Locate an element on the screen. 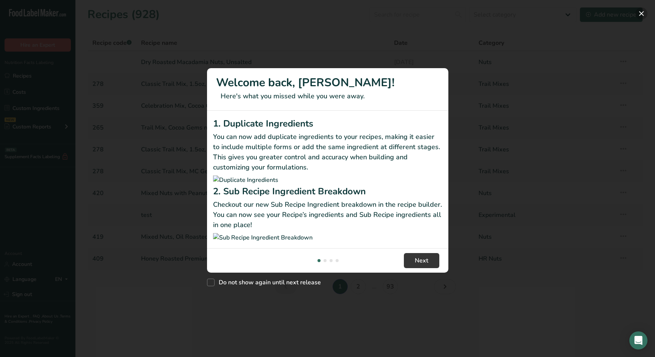  p: Here's what you missed while you were away. is located at coordinates (328, 96).